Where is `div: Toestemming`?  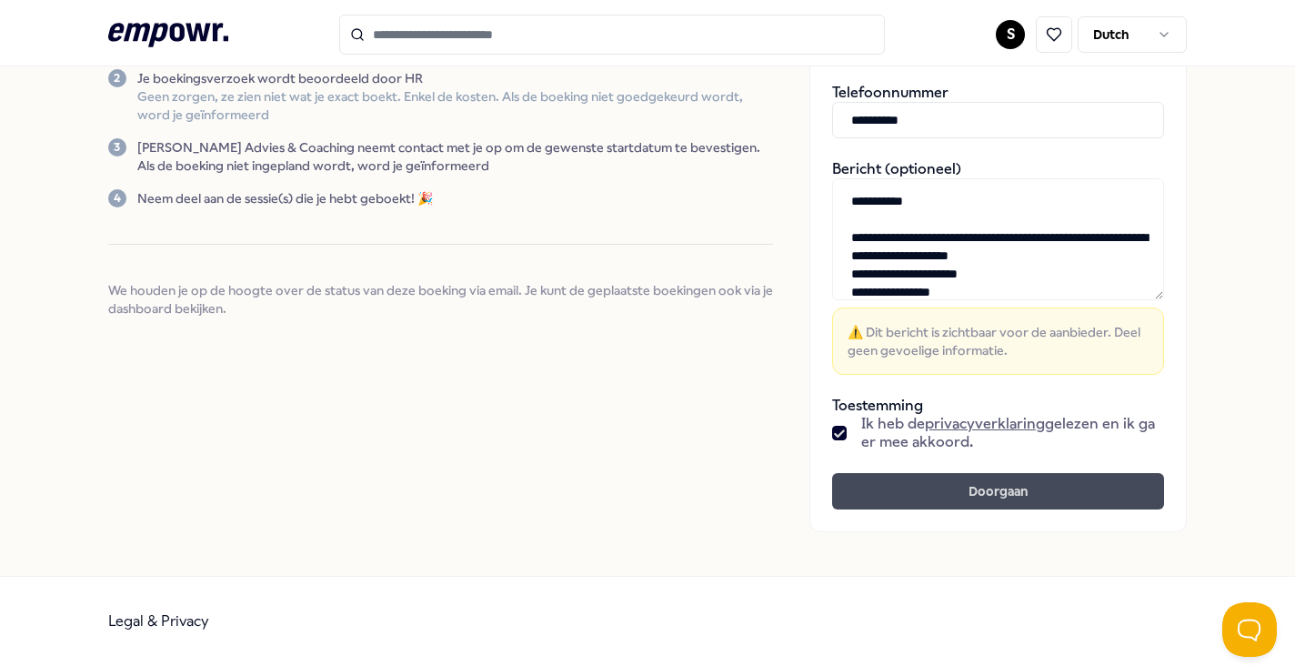 div: Toestemming is located at coordinates (997, 424).